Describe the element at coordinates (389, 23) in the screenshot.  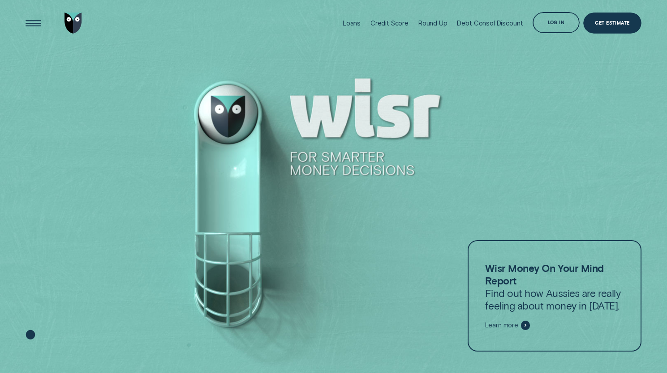
I see `div: Credit Score` at that location.